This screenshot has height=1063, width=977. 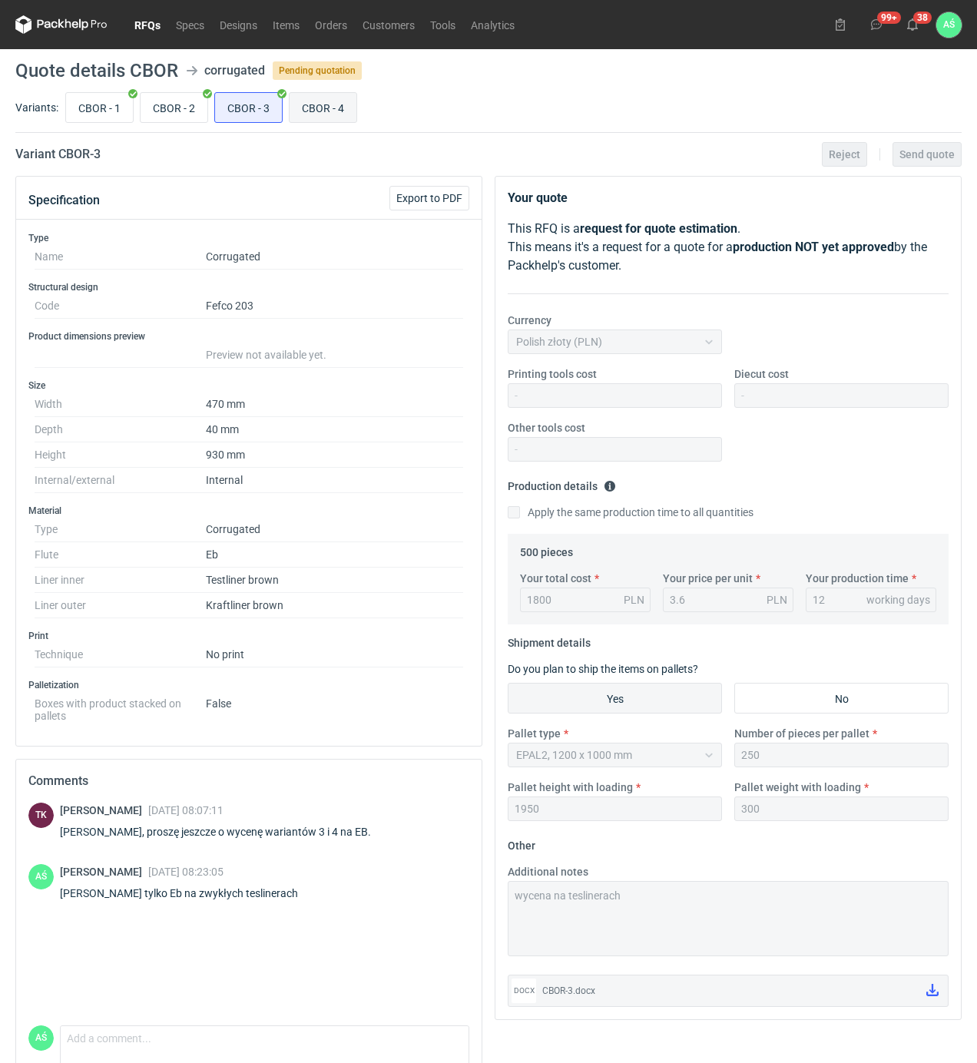 I want to click on div: Tomasz Kubiak, so click(x=41, y=815).